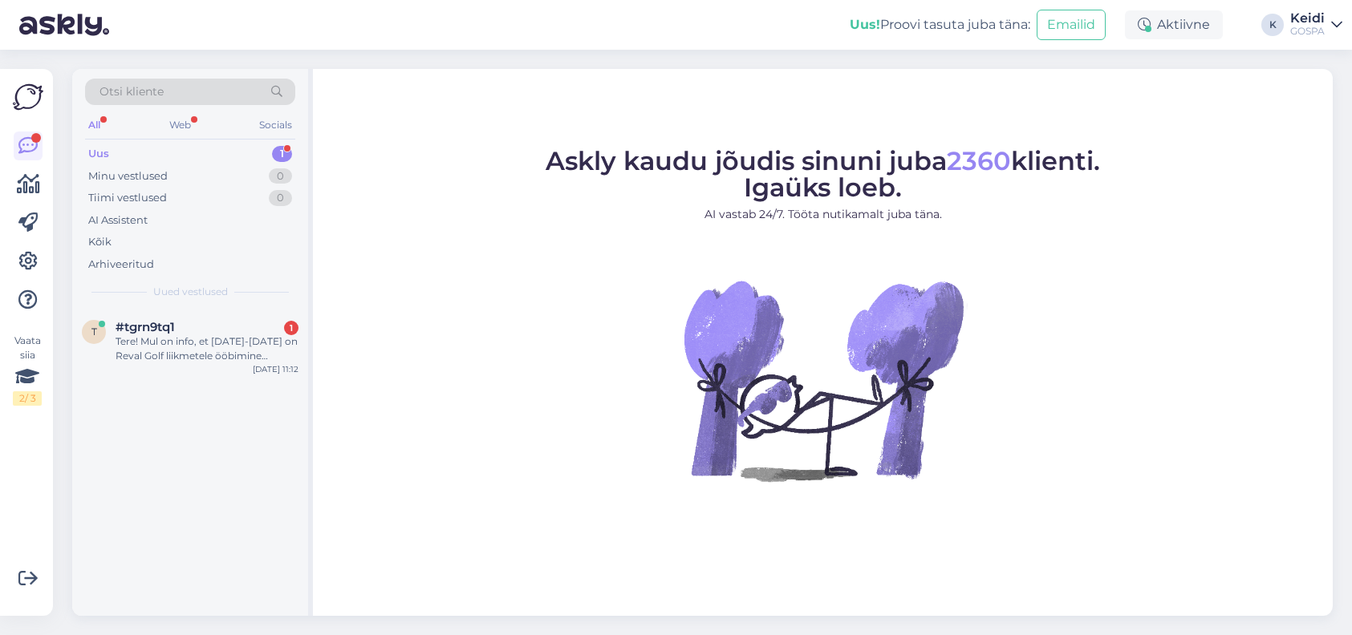 Image resolution: width=1352 pixels, height=635 pixels. What do you see at coordinates (118, 221) in the screenshot?
I see `div: AI Assistent` at bounding box center [118, 221].